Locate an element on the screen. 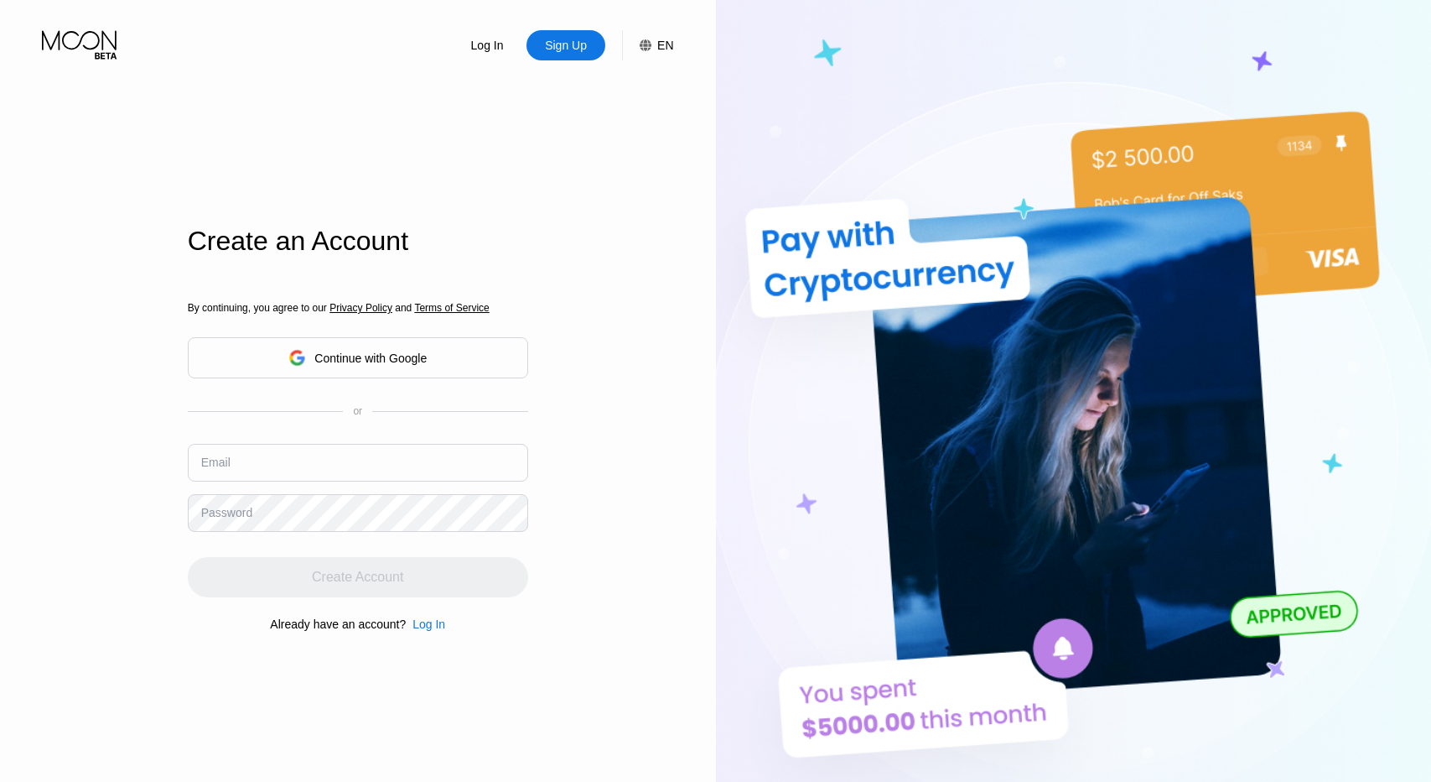  div: By continuing, you agree to our is located at coordinates (358, 308).